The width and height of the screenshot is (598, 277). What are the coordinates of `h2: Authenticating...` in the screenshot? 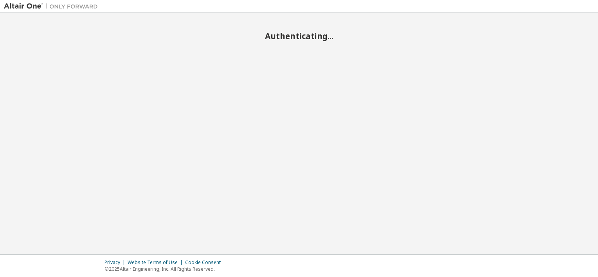 It's located at (299, 36).